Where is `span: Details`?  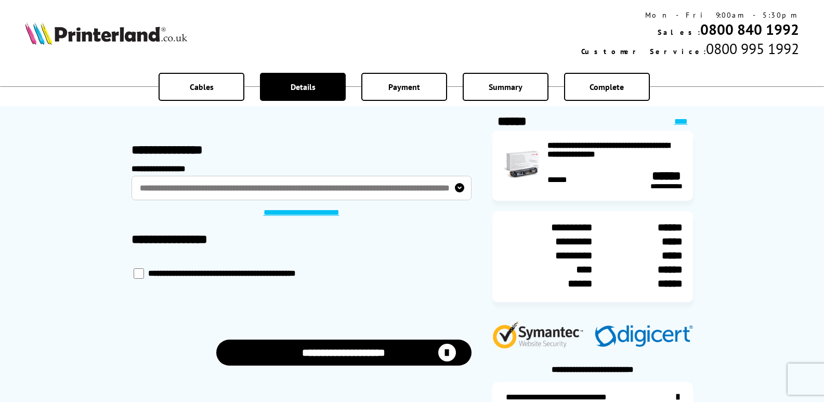 span: Details is located at coordinates (303, 87).